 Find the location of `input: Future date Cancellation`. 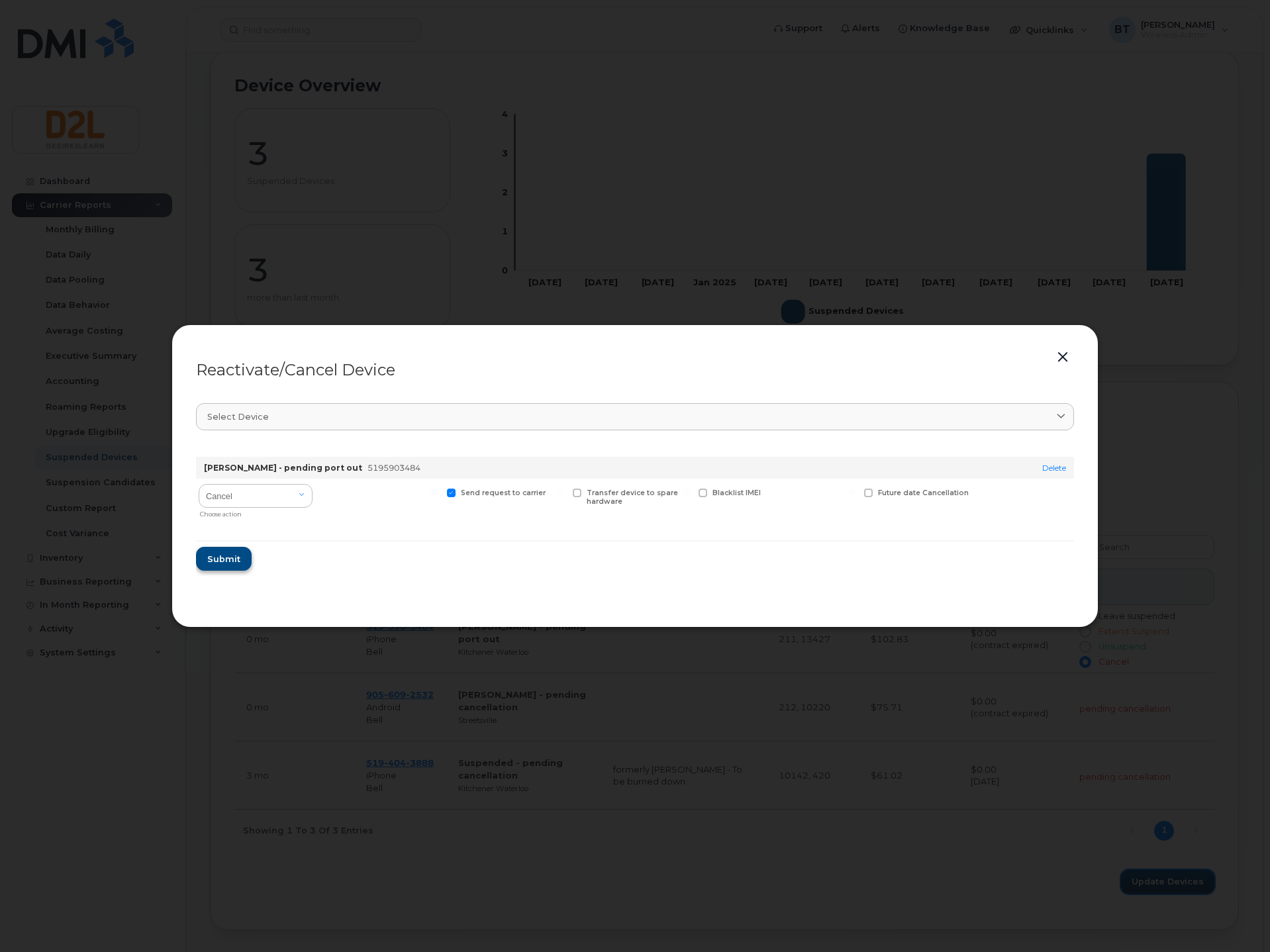

input: Future date Cancellation is located at coordinates (852, 492).